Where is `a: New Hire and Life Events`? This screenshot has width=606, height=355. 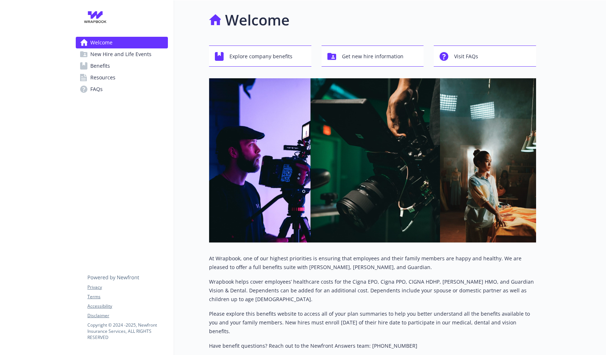 a: New Hire and Life Events is located at coordinates (122, 54).